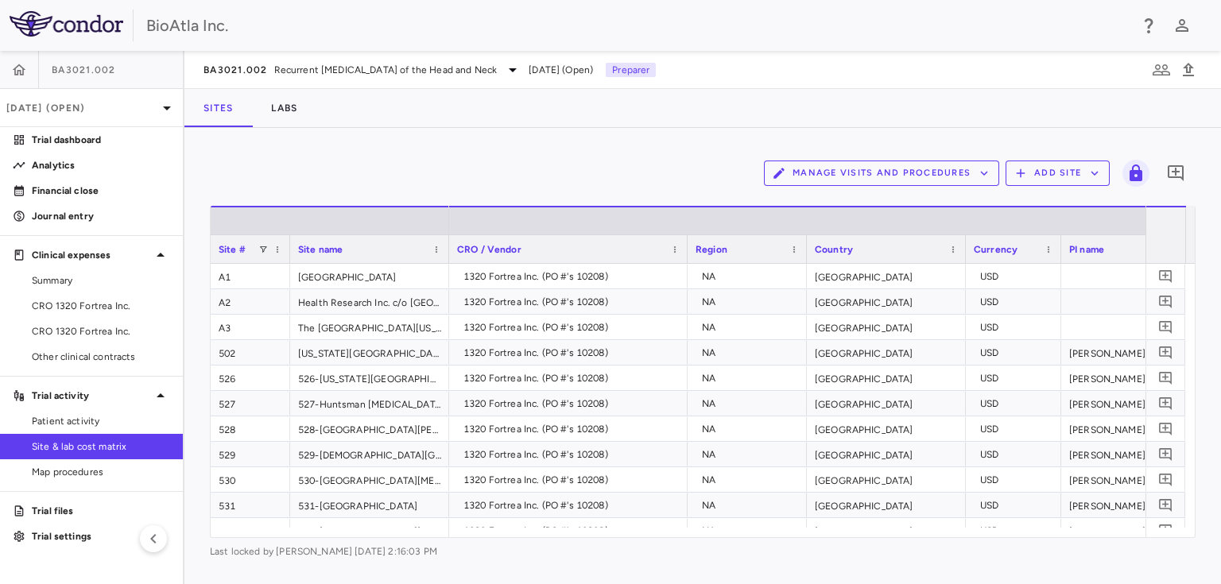  I want to click on span: BA3021.002, so click(83, 70).